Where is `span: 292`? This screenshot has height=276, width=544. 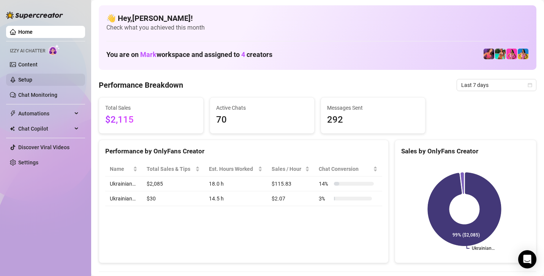 span: 292 is located at coordinates (373, 120).